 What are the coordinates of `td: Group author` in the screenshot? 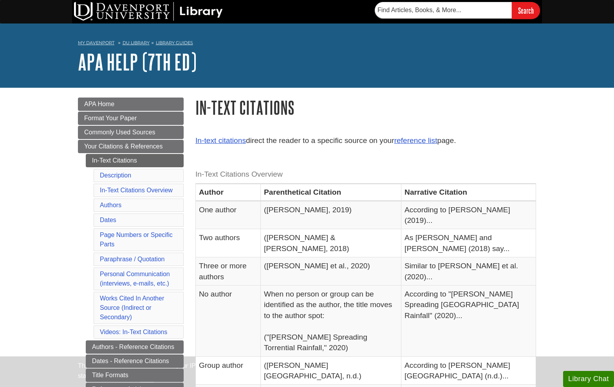 It's located at (228, 370).